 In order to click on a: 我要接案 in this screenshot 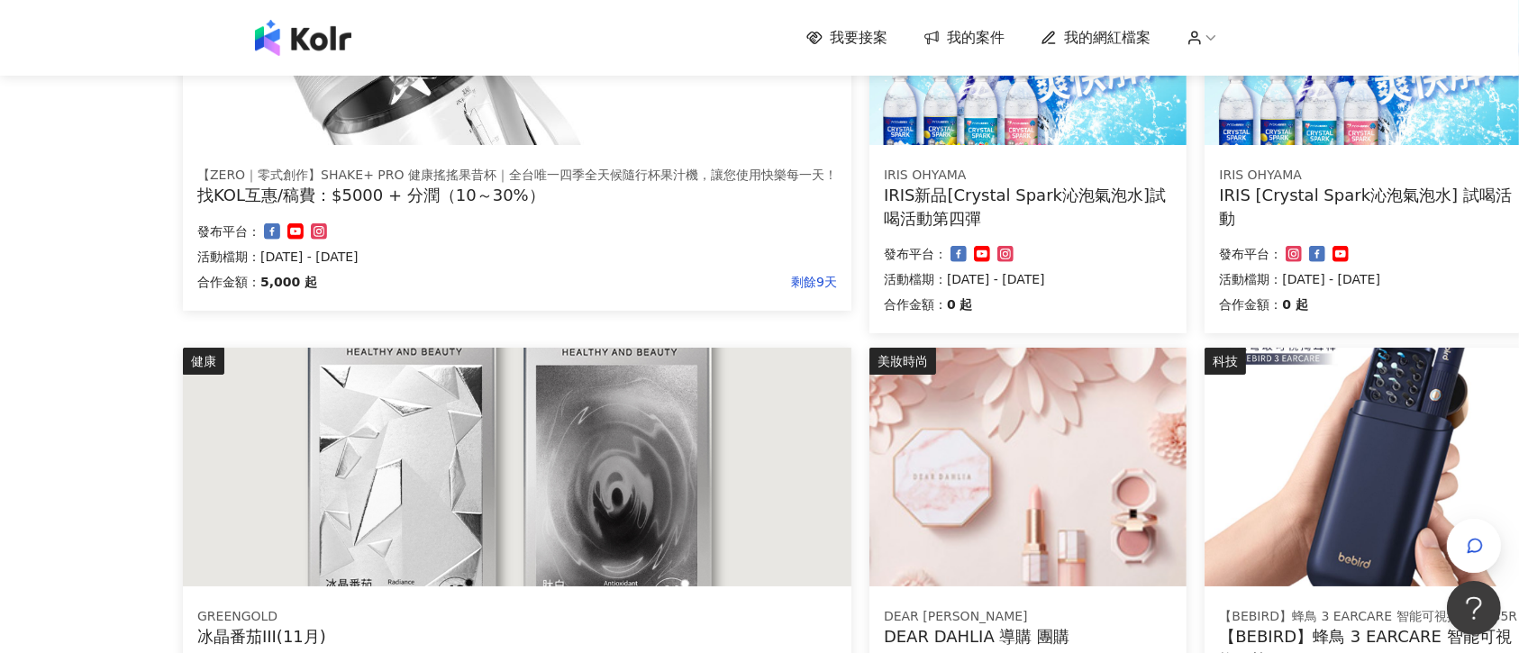, I will do `click(847, 38)`.